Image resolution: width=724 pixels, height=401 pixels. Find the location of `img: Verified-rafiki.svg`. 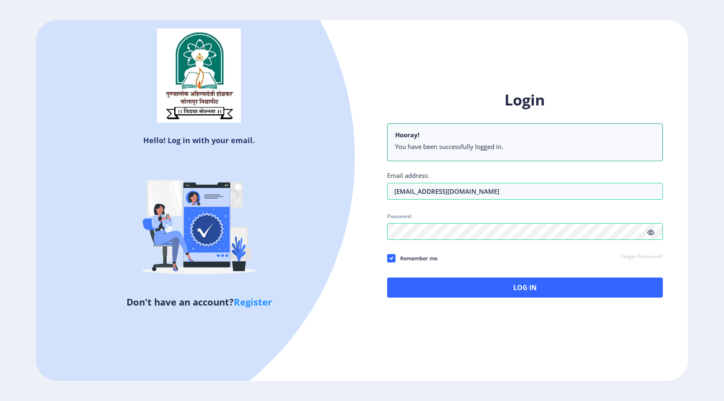

img: Verified-rafiki.svg is located at coordinates (199, 222).